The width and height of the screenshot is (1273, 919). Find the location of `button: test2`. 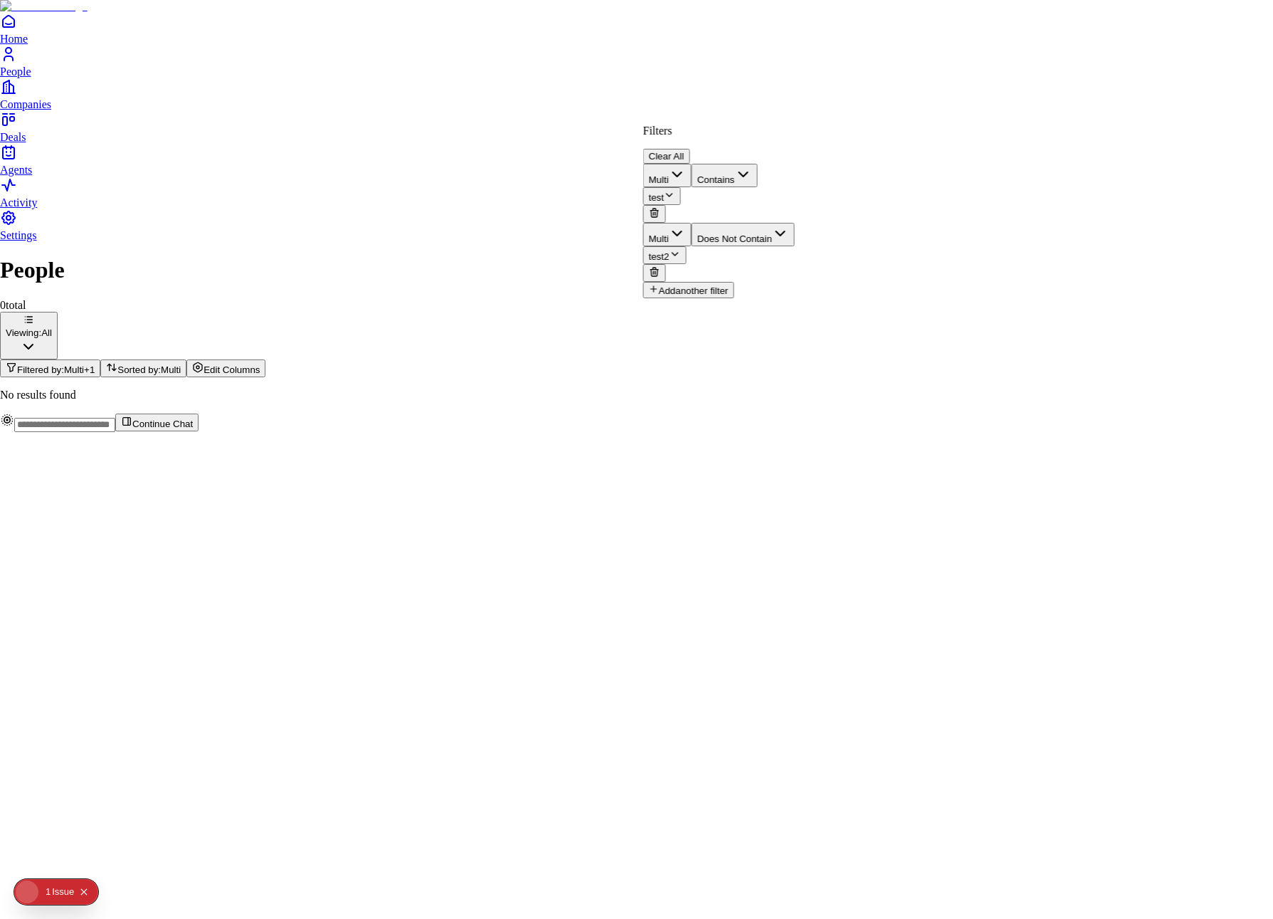

button: test2 is located at coordinates (665, 255).